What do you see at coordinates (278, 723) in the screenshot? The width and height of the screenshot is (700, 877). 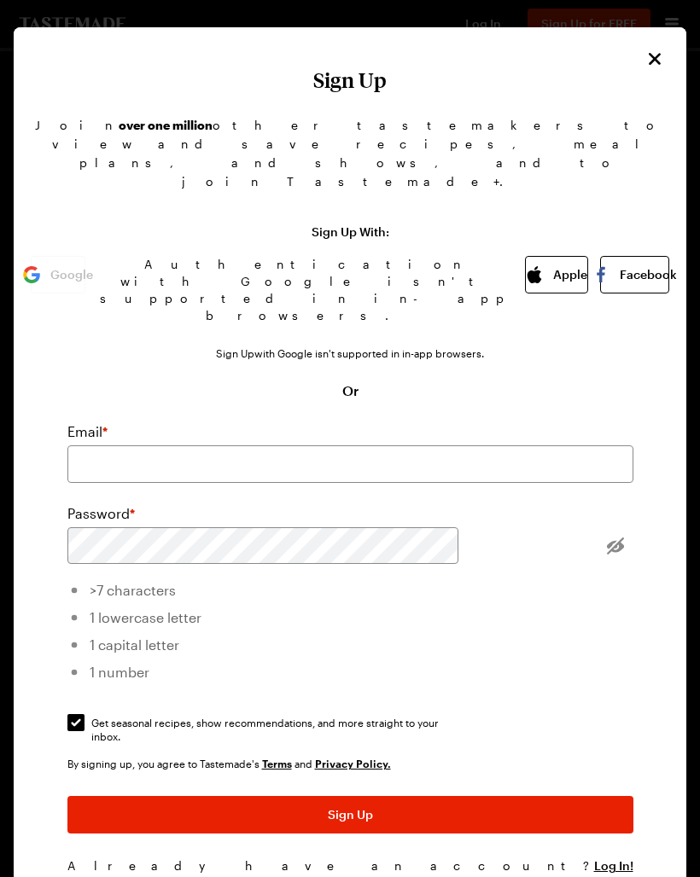 I see `span: Get seasonal recipes, show recommendations, and more straight to your inbox.` at bounding box center [278, 723].